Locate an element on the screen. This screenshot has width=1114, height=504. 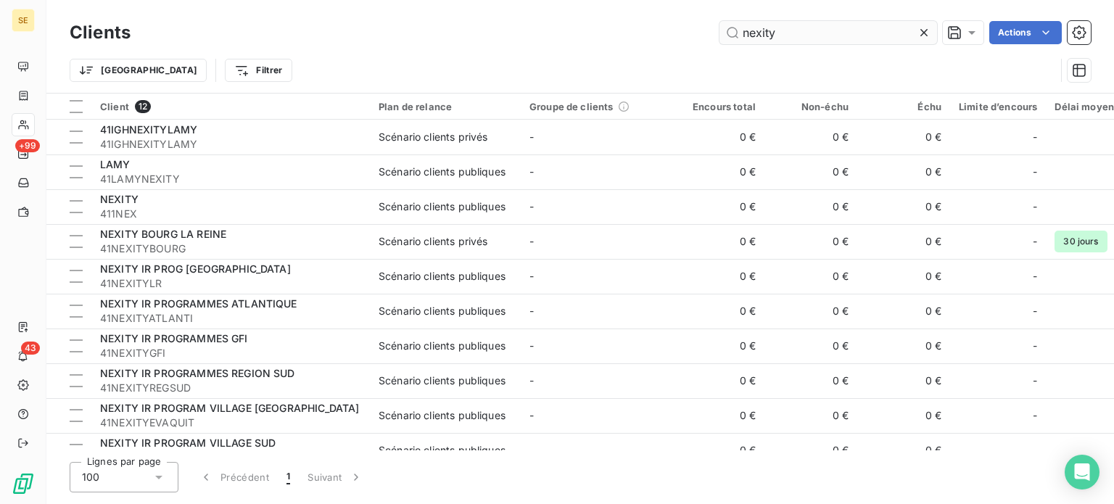
span: 41NEXITYEVAQUIT is located at coordinates (231, 423).